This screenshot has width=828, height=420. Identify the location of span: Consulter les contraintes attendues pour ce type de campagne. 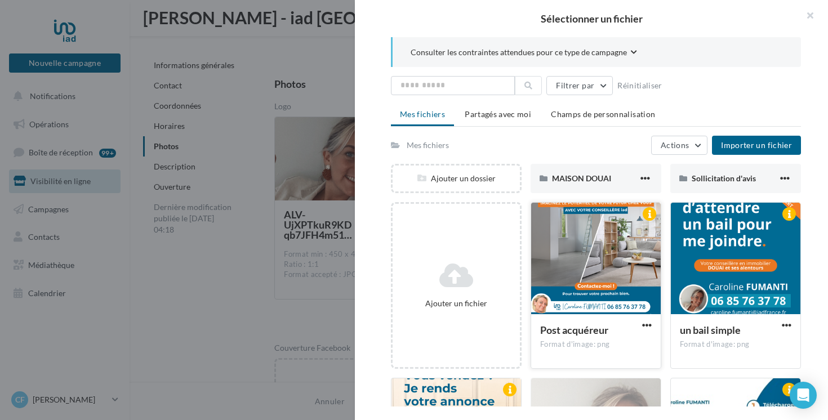
(519, 52).